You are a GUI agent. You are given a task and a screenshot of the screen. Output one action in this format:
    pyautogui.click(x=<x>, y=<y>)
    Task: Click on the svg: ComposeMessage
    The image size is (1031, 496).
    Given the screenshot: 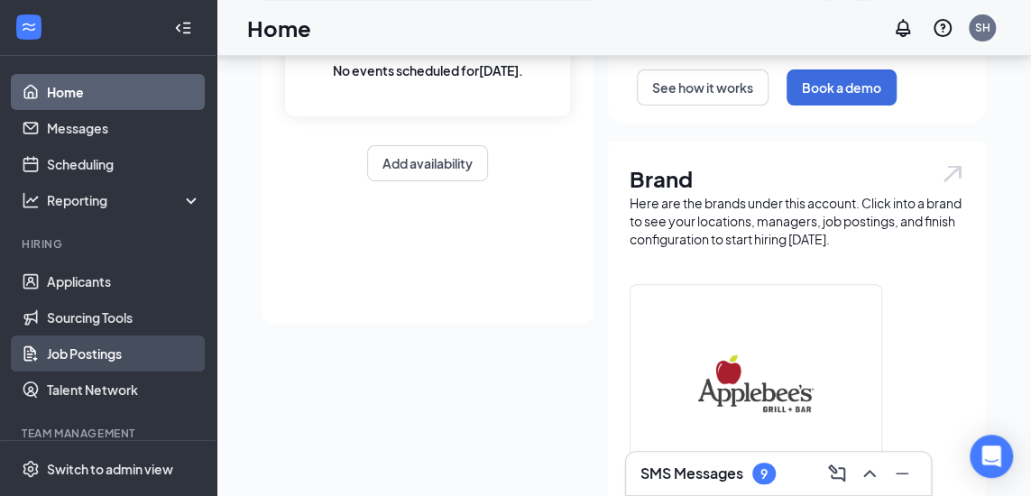 What is the action you would take?
    pyautogui.click(x=837, y=473)
    